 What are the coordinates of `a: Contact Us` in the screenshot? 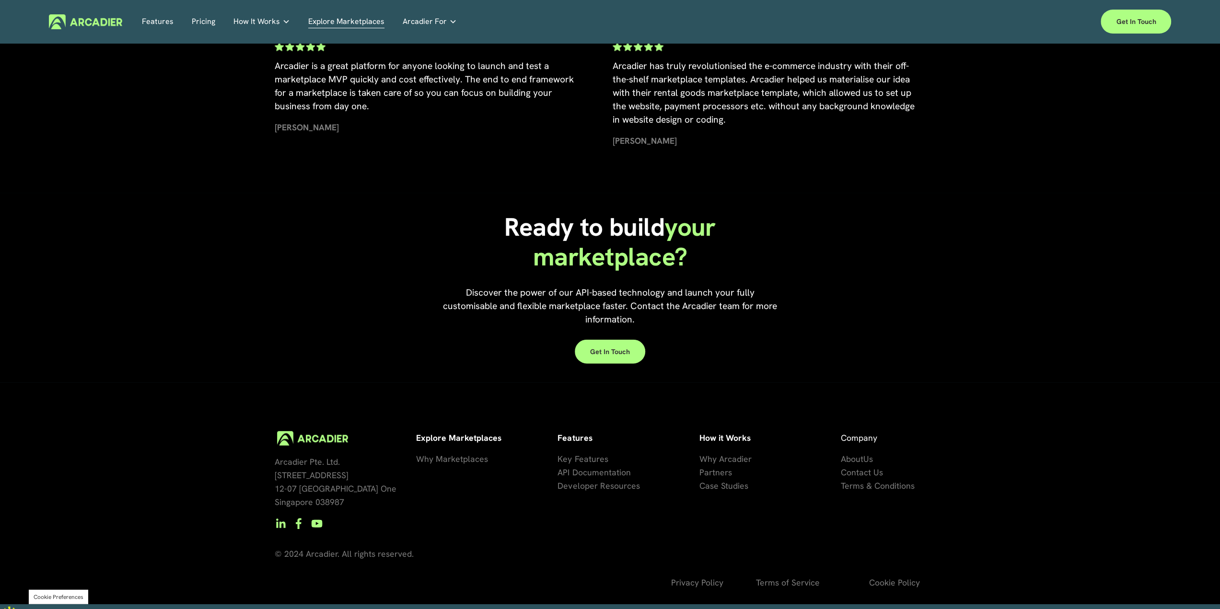 It's located at (862, 473).